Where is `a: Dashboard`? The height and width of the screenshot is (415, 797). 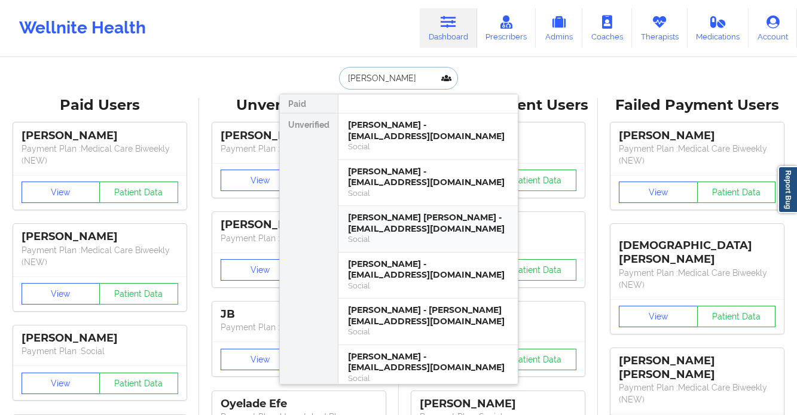 a: Dashboard is located at coordinates (448, 28).